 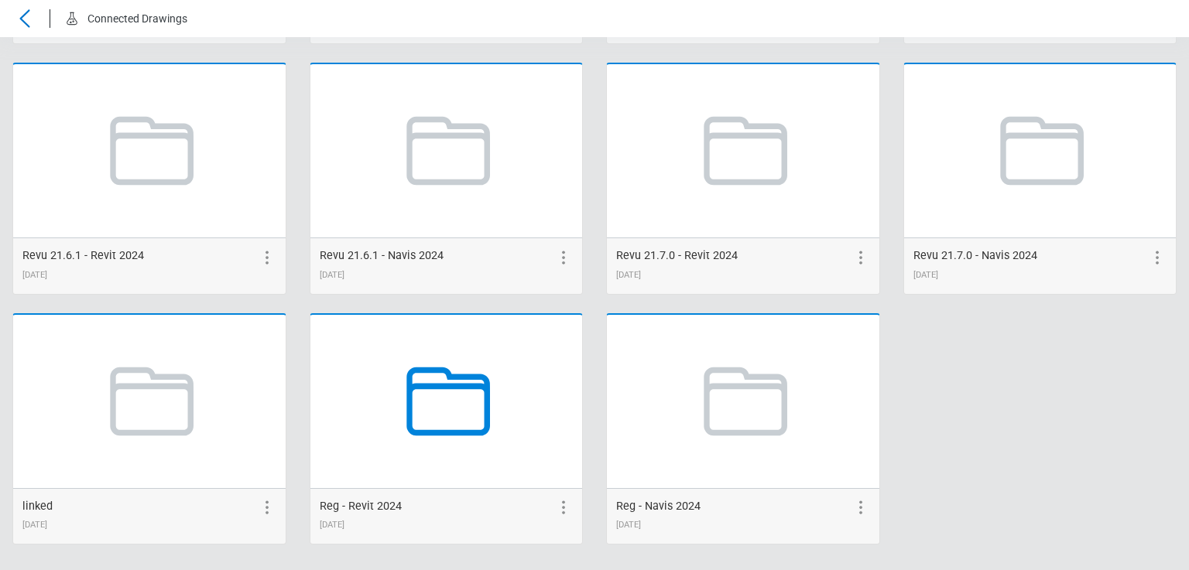 What do you see at coordinates (83, 256) in the screenshot?
I see `div: Revu 21.6.1 - Revit 2024` at bounding box center [83, 256].